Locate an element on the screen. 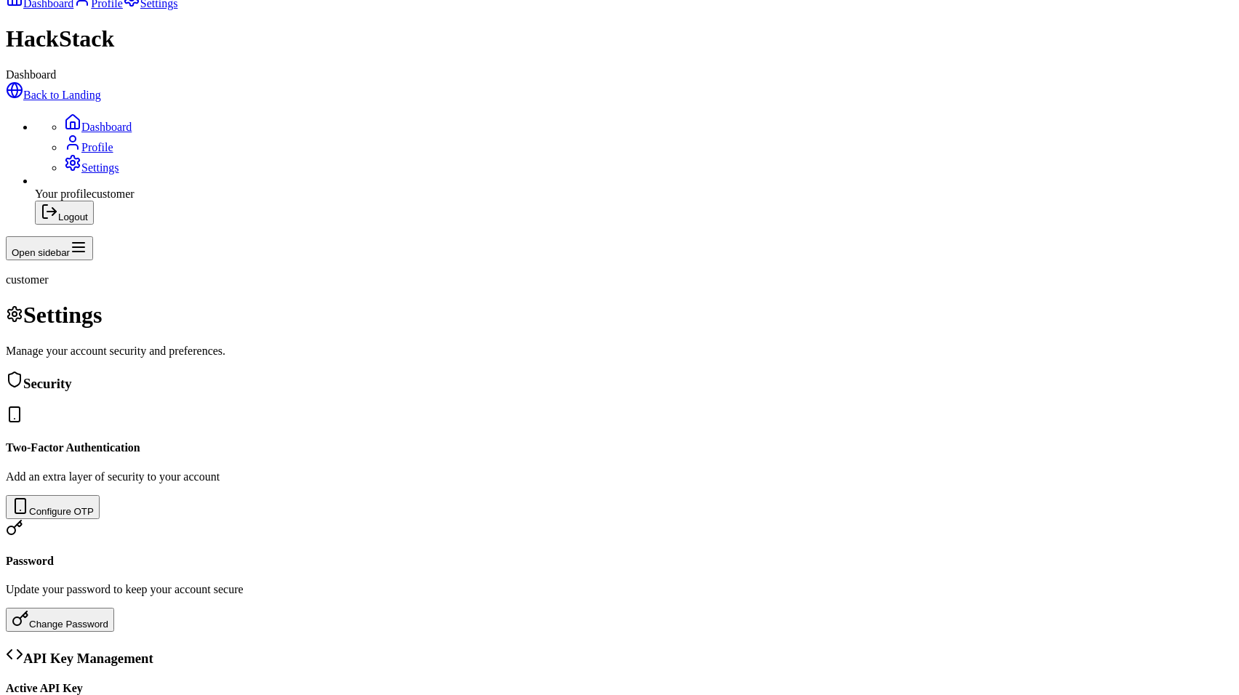  a: Profile is located at coordinates (89, 147).